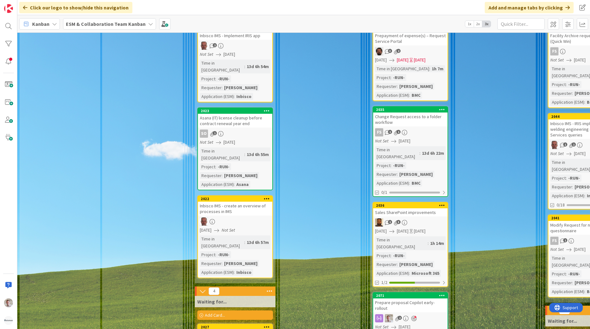  What do you see at coordinates (212, 302) in the screenshot?
I see `span: Waiting for...` at bounding box center [212, 302].